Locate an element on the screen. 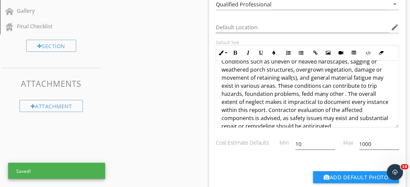 The width and height of the screenshot is (410, 187). button: Insert Video is located at coordinates (341, 53).